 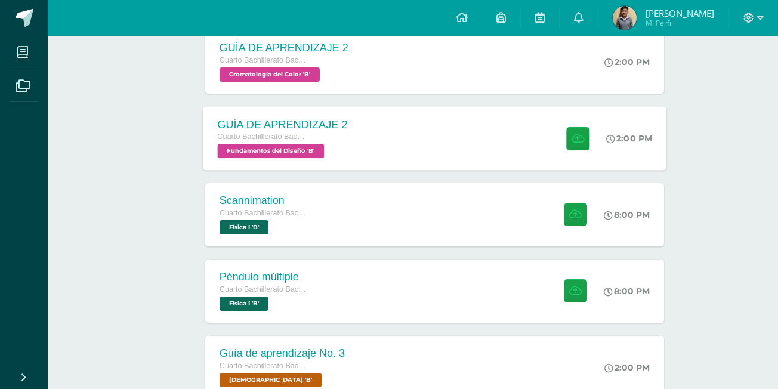 I want to click on span: Cromatología del Color 'B', so click(x=270, y=75).